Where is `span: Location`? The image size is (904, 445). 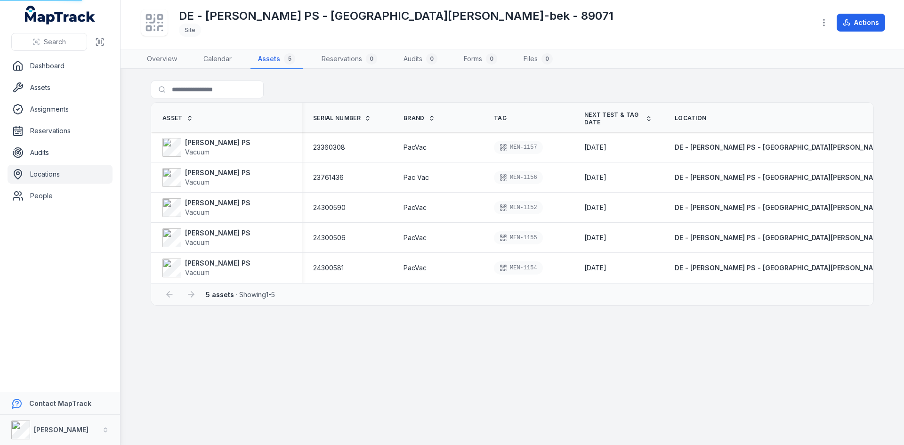 span: Location is located at coordinates (690, 118).